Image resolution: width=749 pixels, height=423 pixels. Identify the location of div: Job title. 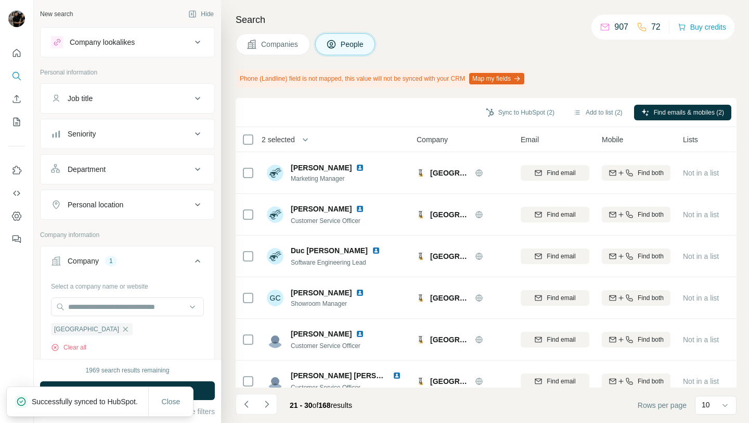
(80, 98).